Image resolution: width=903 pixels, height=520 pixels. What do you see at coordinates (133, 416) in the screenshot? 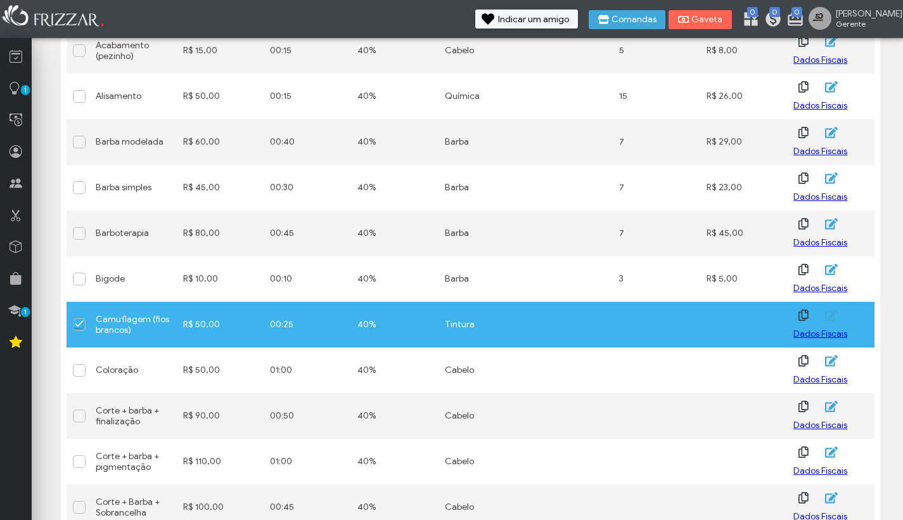
I see `div: Corte + barba + finalização` at bounding box center [133, 416].